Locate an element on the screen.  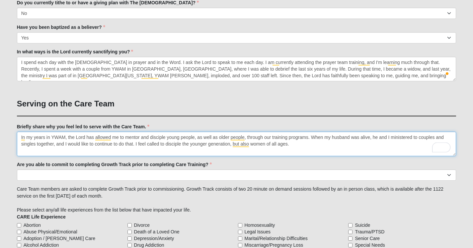
input: Death of a Loved One is located at coordinates (129, 232).